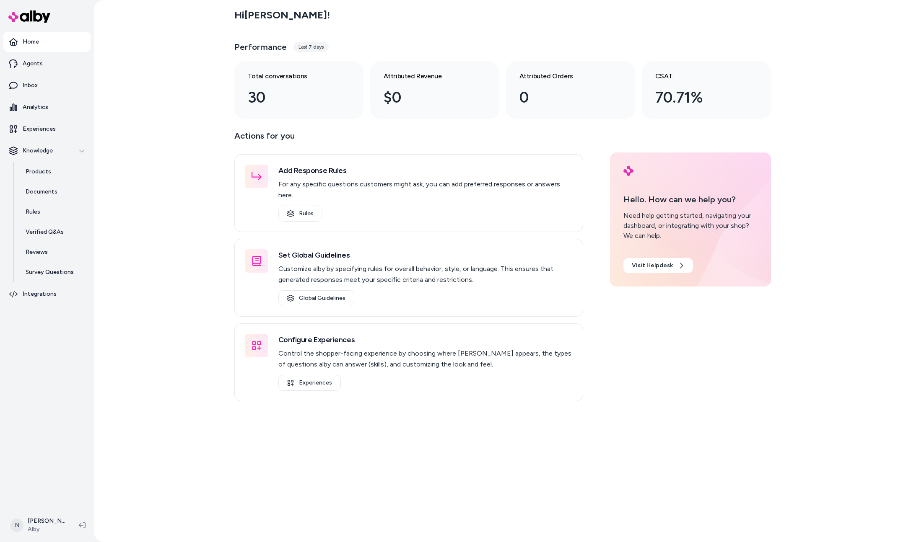 Image resolution: width=911 pixels, height=542 pixels. I want to click on p: Actions for you, so click(409, 139).